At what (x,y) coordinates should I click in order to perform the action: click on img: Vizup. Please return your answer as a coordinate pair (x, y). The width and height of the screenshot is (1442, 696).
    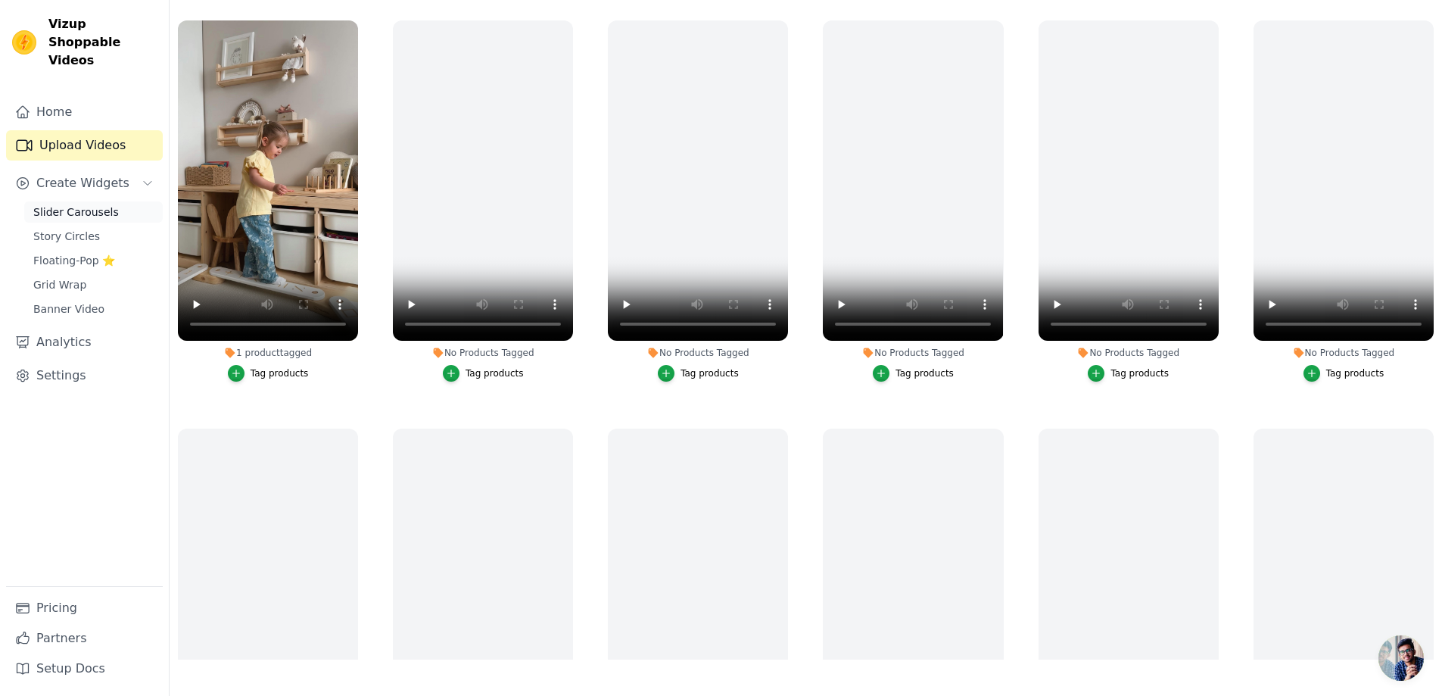
    Looking at the image, I should click on (24, 42).